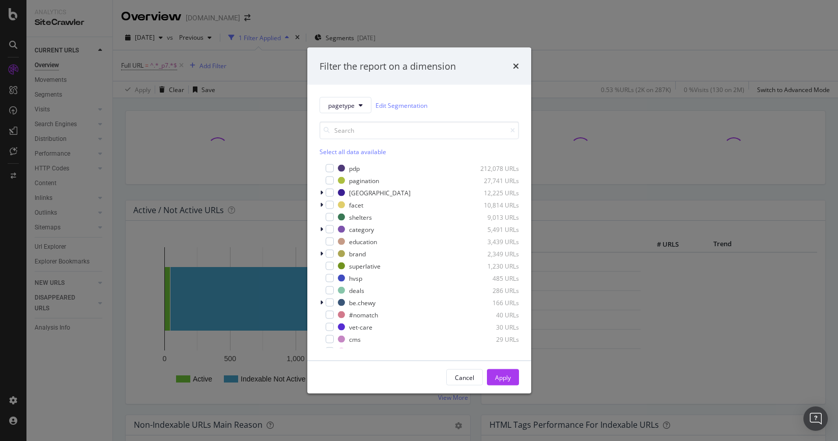 Image resolution: width=838 pixels, height=441 pixels. Describe the element at coordinates (363, 241) in the screenshot. I see `div: education` at that location.